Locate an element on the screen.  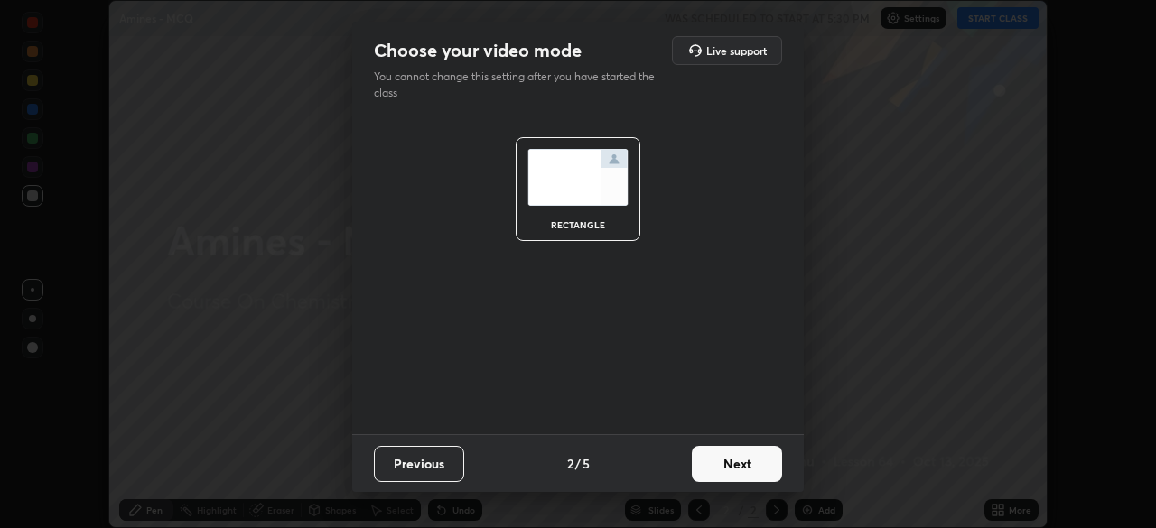
button: Next is located at coordinates (737, 464).